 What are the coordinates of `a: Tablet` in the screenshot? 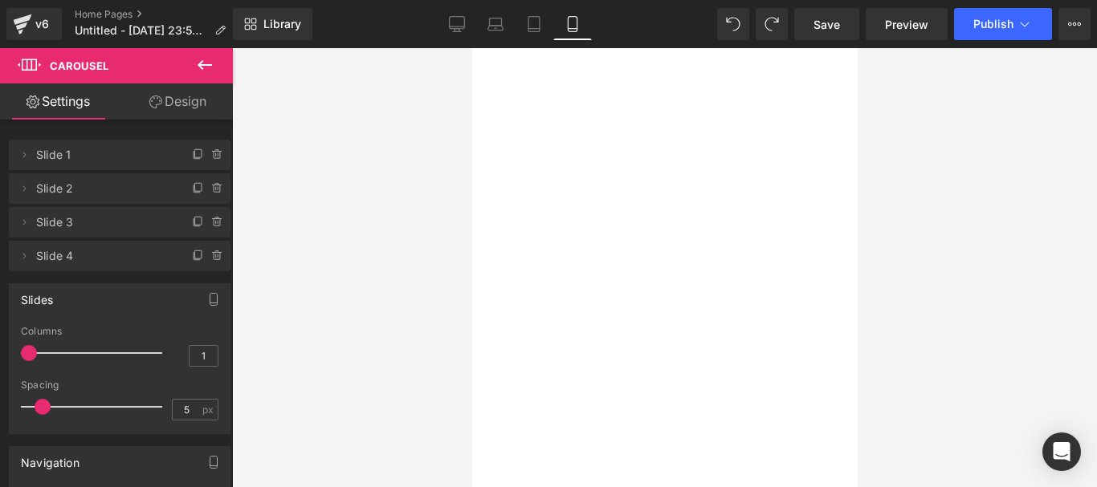 It's located at (534, 24).